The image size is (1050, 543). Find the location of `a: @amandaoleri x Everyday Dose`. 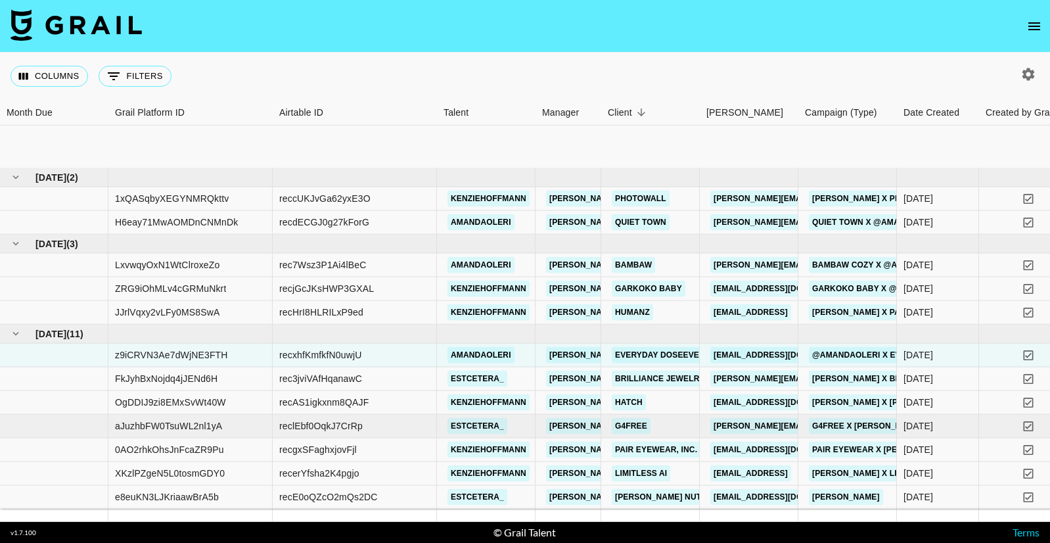

a: @amandaoleri x Everyday Dose is located at coordinates (885, 355).